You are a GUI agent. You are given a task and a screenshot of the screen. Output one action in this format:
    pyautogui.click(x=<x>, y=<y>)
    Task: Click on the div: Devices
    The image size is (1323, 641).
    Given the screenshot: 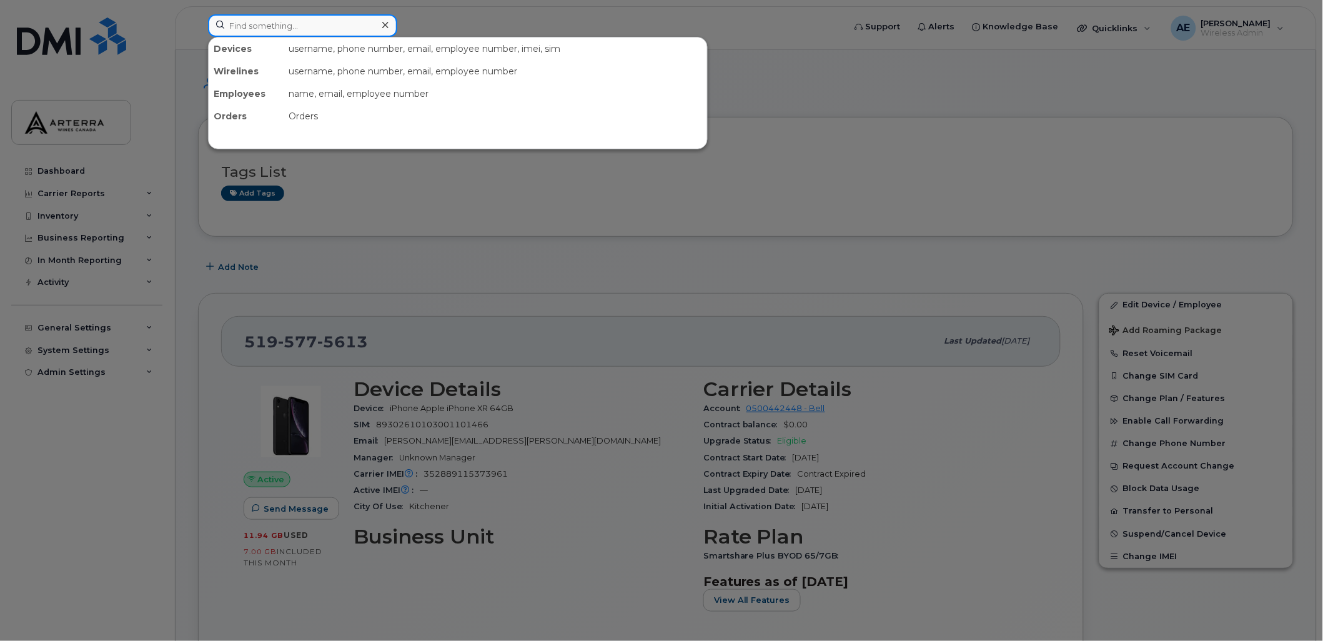 What is the action you would take?
    pyautogui.click(x=246, y=49)
    